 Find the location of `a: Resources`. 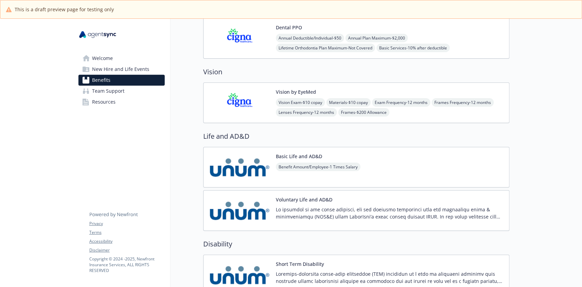

a: Resources is located at coordinates (121, 102).